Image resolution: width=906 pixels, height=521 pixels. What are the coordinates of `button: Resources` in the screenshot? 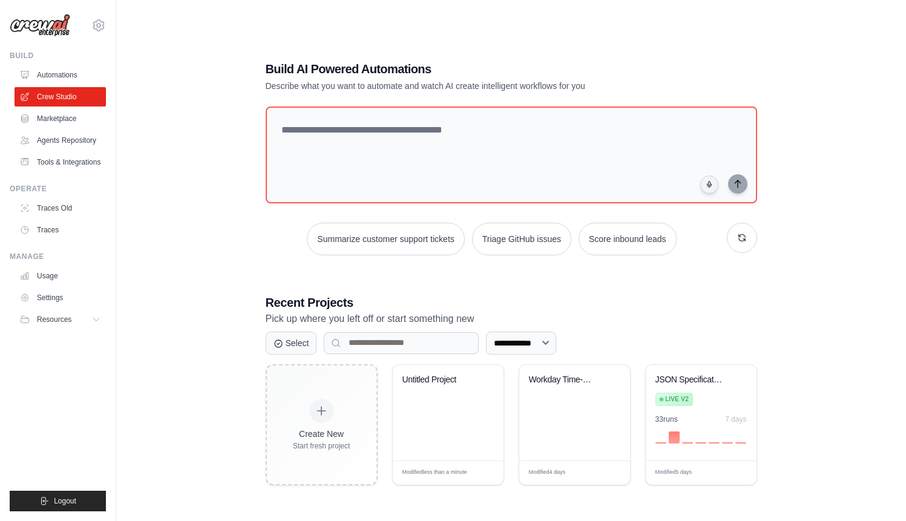 It's located at (60, 319).